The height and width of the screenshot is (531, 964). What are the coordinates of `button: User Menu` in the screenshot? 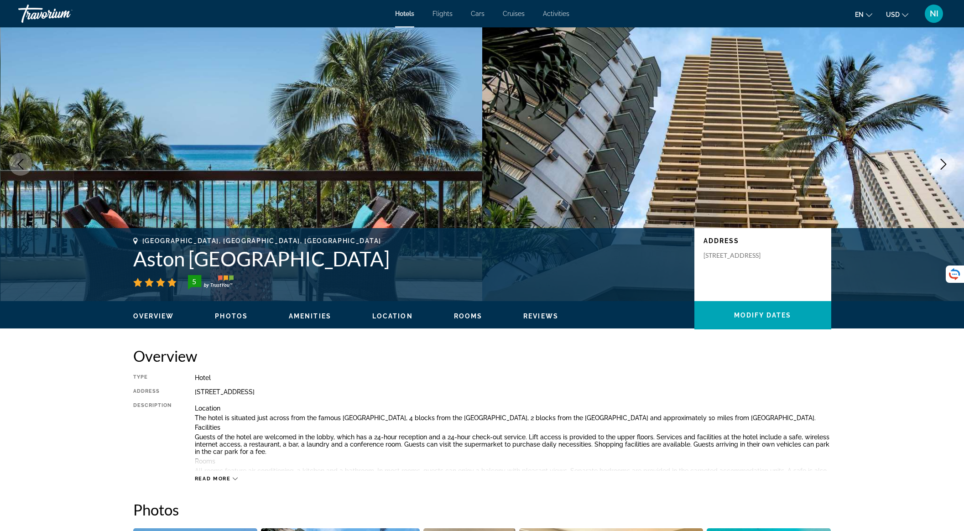 It's located at (934, 14).